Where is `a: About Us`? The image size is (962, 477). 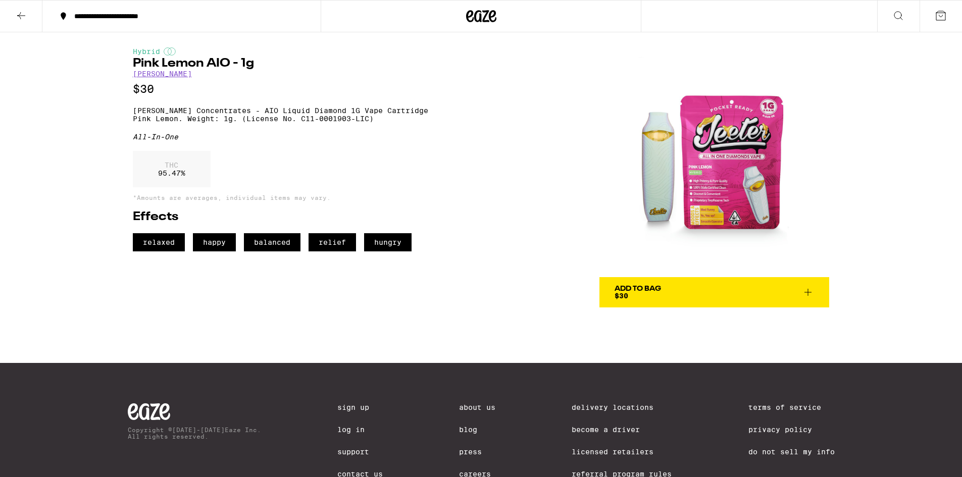
a: About Us is located at coordinates (477, 408).